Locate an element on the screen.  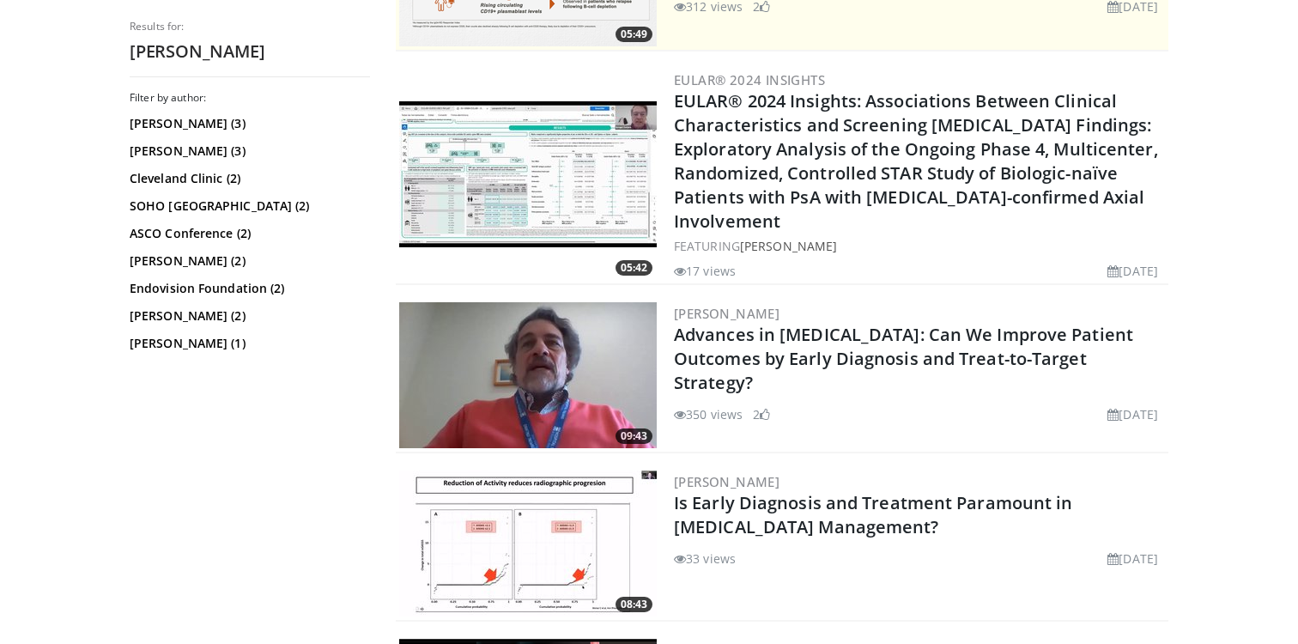
li: 350 views is located at coordinates (708, 414).